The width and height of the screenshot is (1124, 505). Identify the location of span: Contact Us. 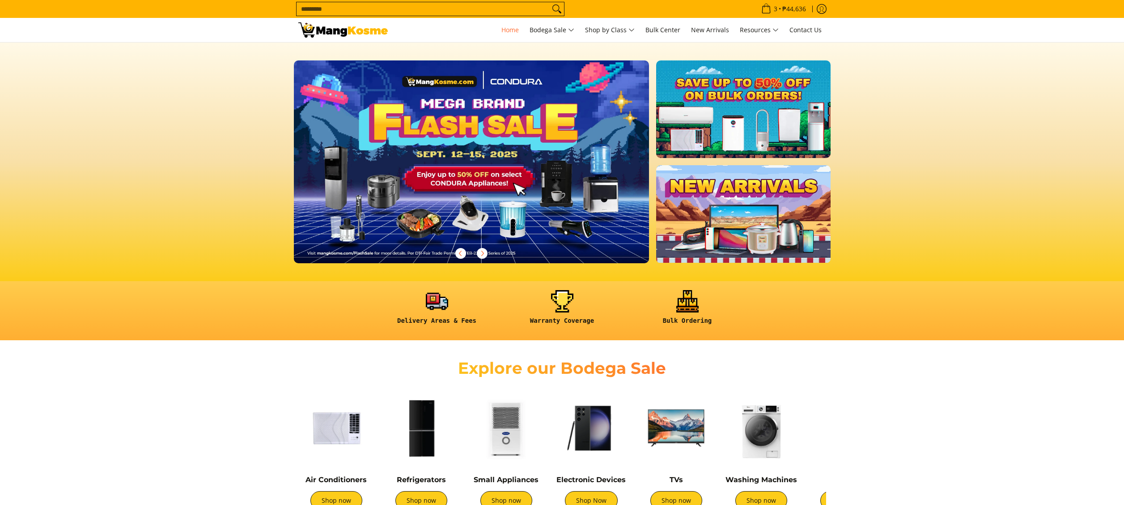
(806, 30).